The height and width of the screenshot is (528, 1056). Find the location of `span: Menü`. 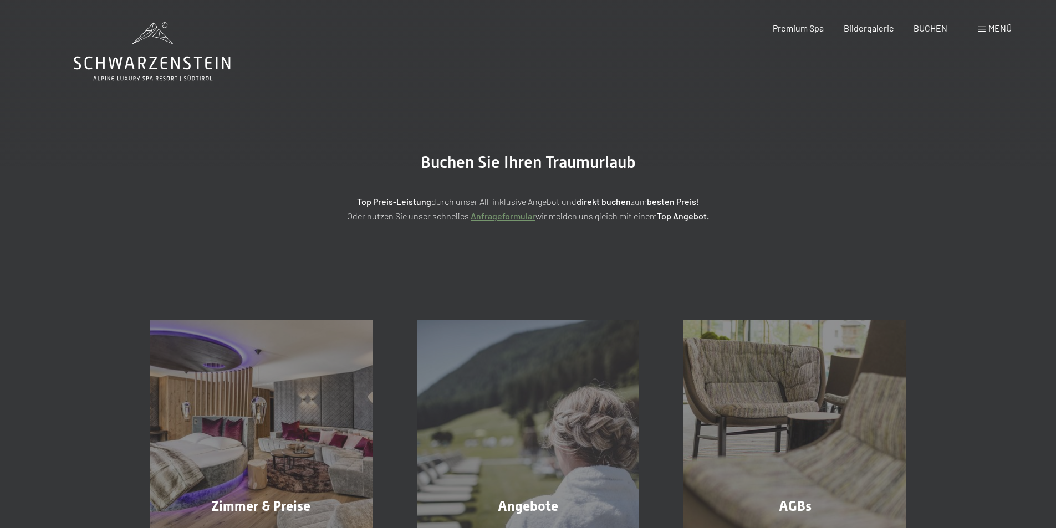

span: Menü is located at coordinates (1000, 28).